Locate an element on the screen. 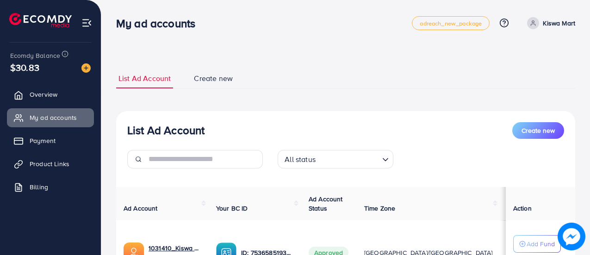  span: Overview is located at coordinates (44, 94).